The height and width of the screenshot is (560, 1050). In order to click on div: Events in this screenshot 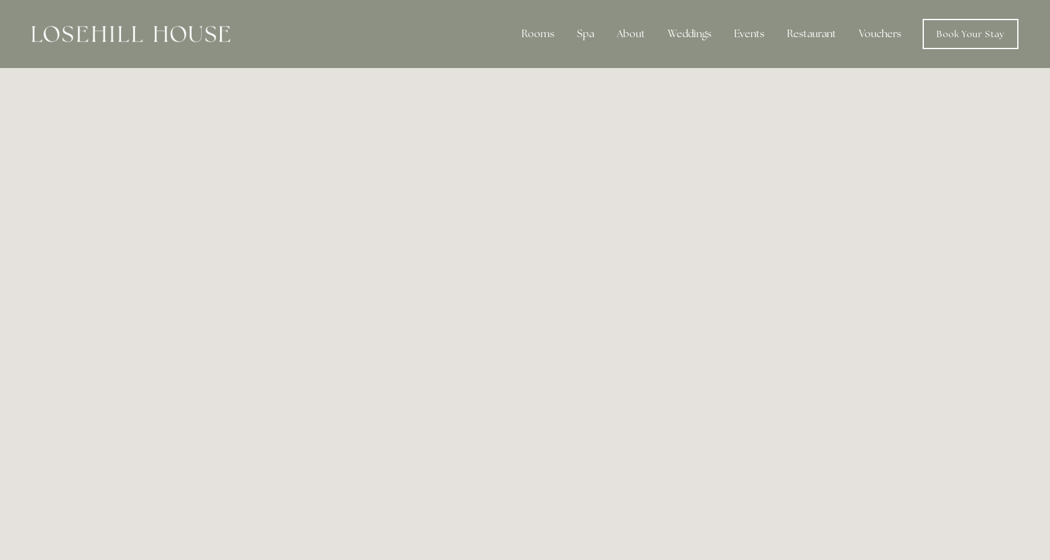, I will do `click(749, 34)`.